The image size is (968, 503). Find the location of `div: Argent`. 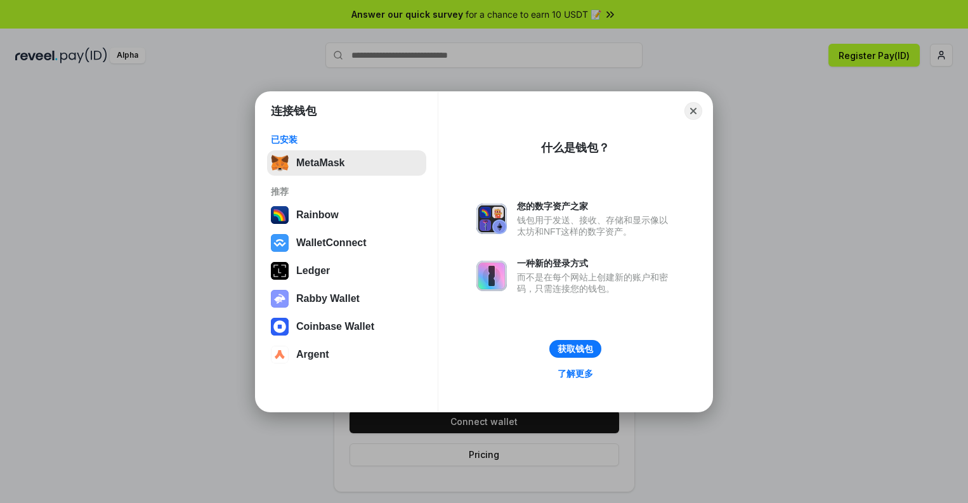

div: Argent is located at coordinates (313, 354).